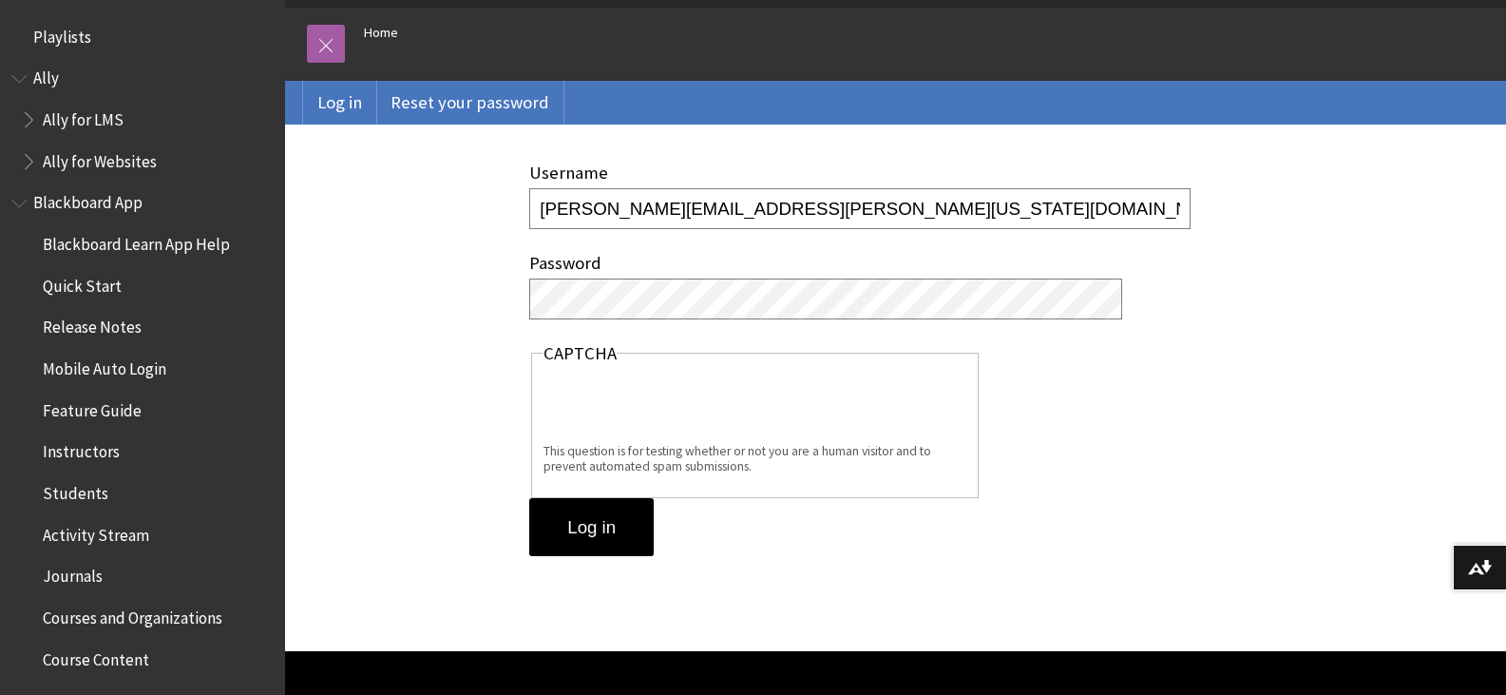 Image resolution: width=1506 pixels, height=695 pixels. I want to click on span: Journals, so click(72, 573).